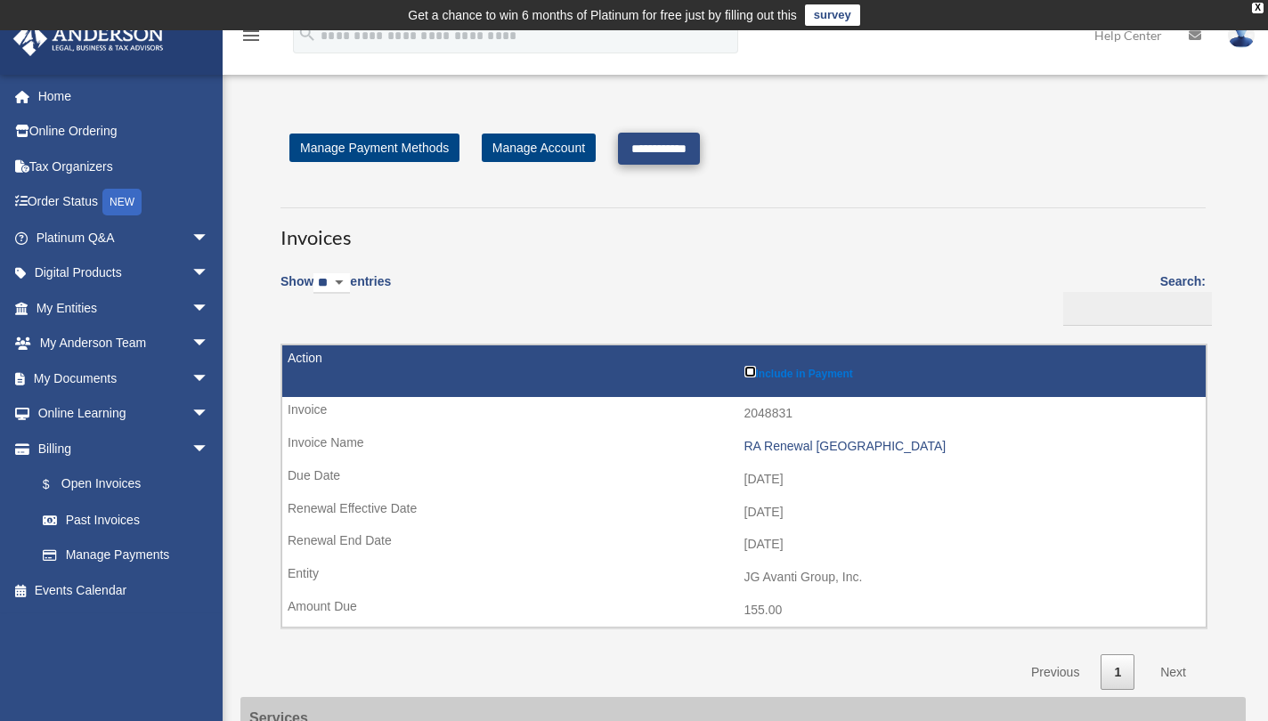  I want to click on a: Online Learningarrow_drop_down, so click(124, 414).